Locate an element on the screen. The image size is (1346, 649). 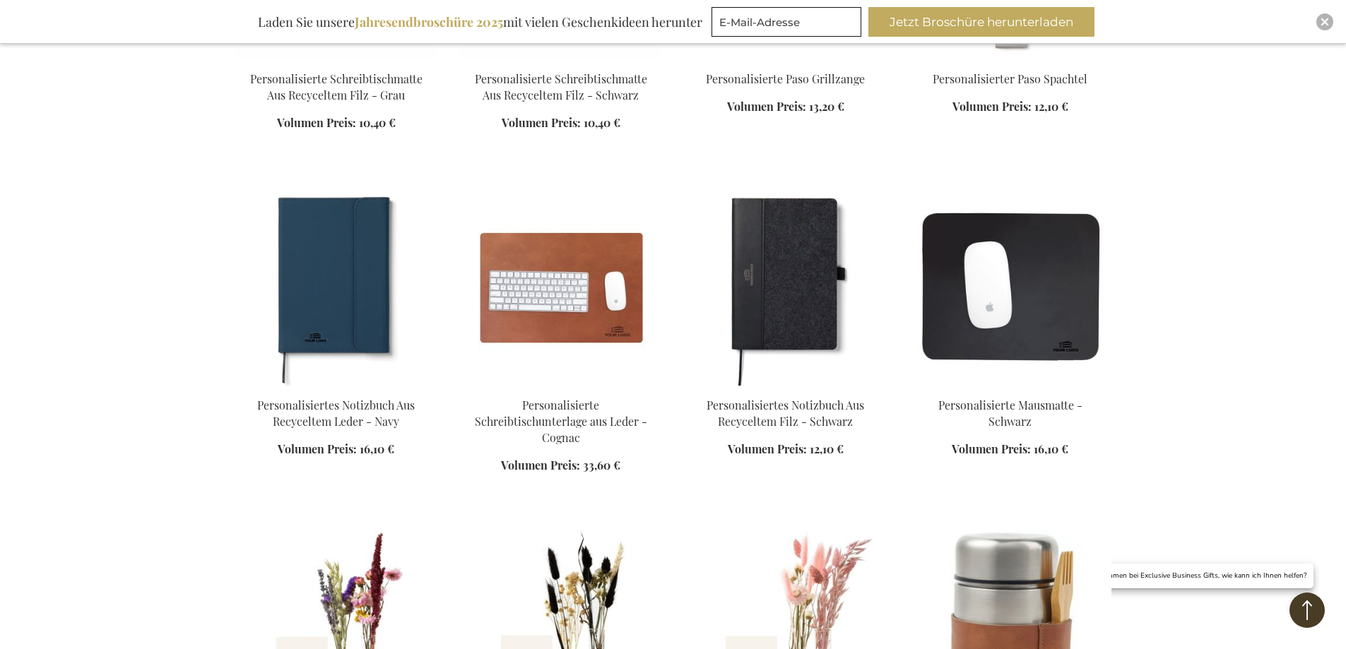
a: Personalised Recycled Felt Notebook - Black is located at coordinates (786, 386).